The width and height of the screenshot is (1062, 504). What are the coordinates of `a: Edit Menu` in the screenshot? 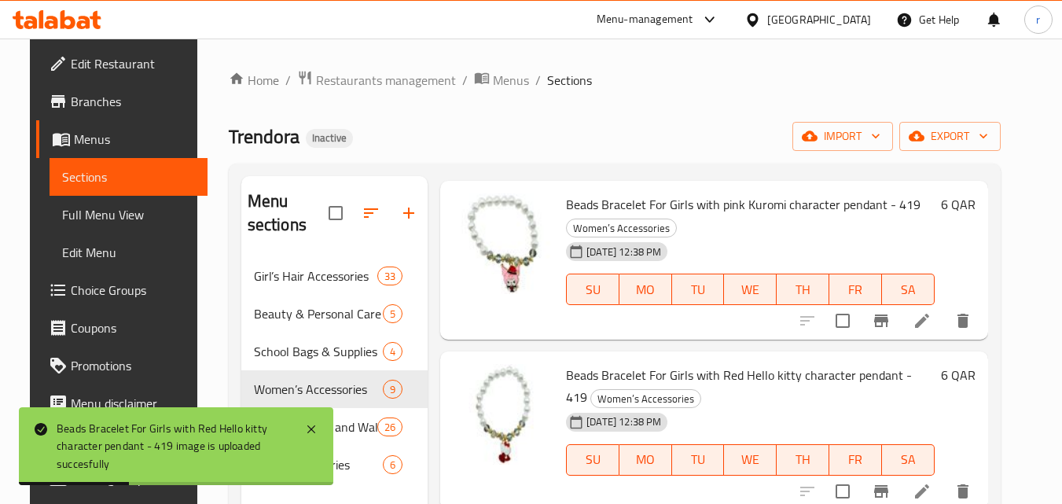 It's located at (128, 252).